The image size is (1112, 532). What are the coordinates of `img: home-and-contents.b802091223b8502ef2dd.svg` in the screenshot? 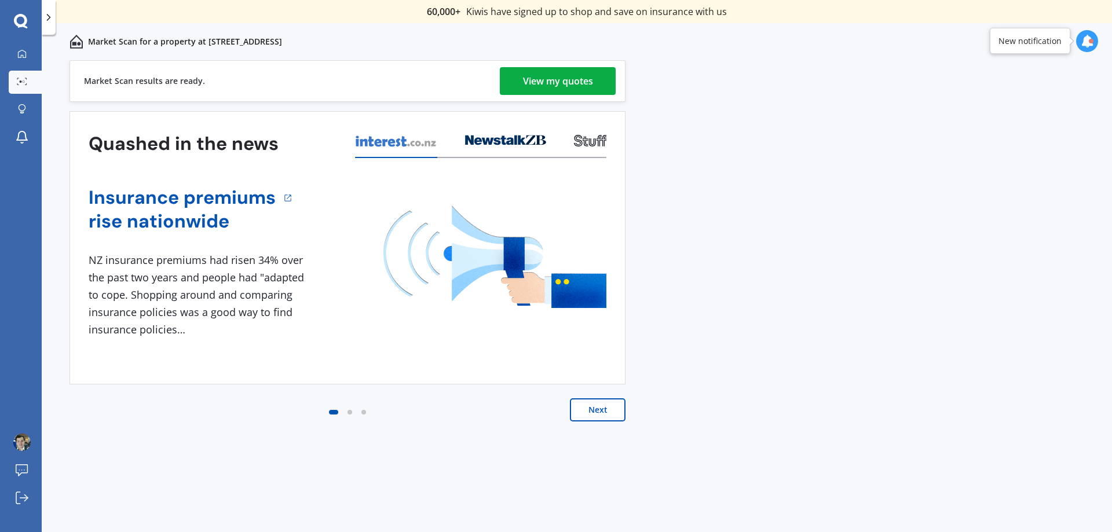 It's located at (76, 42).